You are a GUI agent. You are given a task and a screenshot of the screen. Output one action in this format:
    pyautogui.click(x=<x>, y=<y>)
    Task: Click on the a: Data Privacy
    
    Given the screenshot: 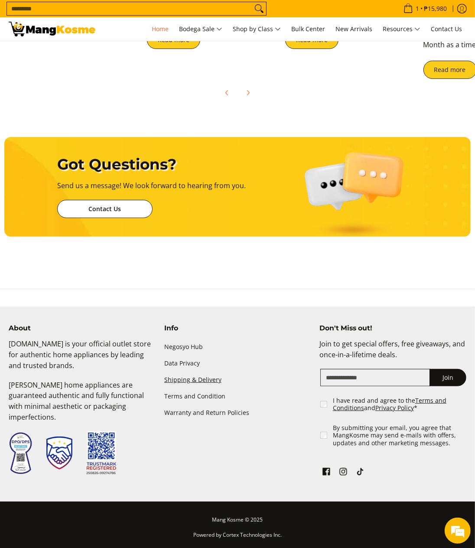 What is the action you would take?
    pyautogui.click(x=238, y=363)
    